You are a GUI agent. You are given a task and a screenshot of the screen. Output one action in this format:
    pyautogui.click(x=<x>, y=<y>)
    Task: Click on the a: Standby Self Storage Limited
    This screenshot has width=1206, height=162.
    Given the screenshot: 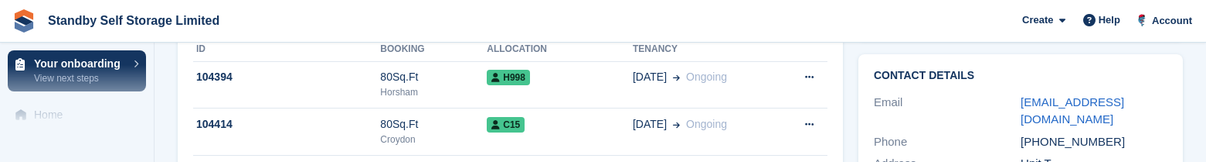 What is the action you would take?
    pyautogui.click(x=134, y=20)
    